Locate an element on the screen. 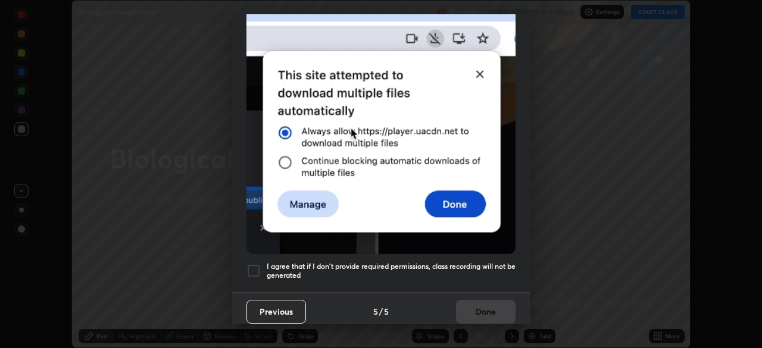 The image size is (762, 348). button: Previous is located at coordinates (276, 312).